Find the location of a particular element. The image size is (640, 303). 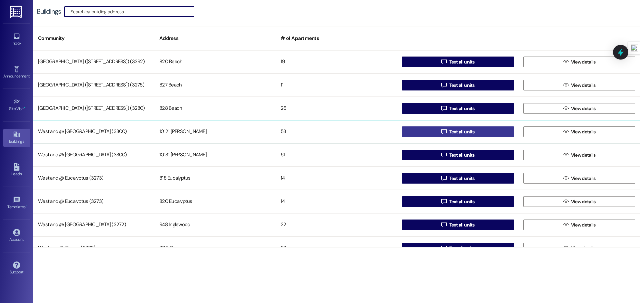

div: 11 is located at coordinates (336, 85).